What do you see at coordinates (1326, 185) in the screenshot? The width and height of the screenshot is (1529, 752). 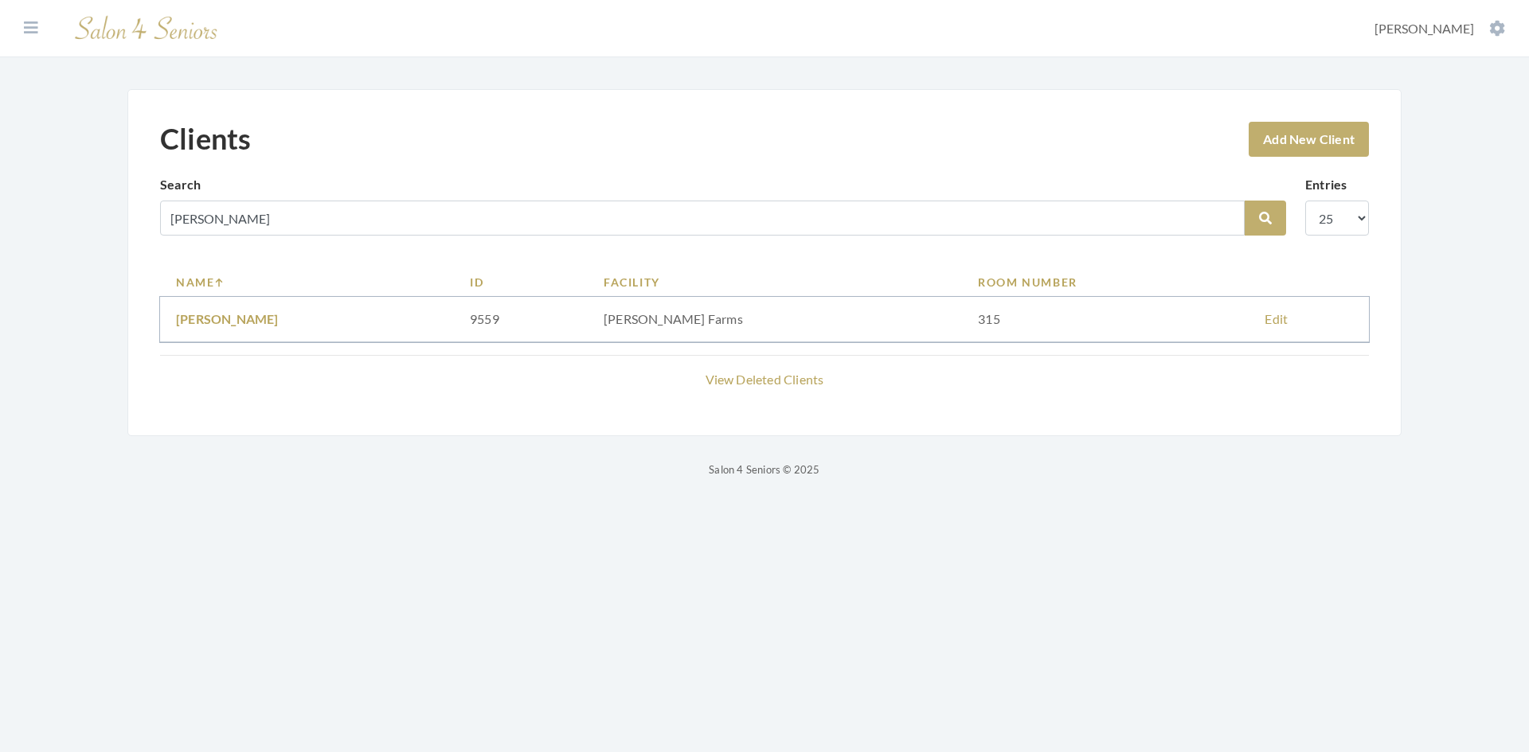 I see `label: Entries` at bounding box center [1326, 185].